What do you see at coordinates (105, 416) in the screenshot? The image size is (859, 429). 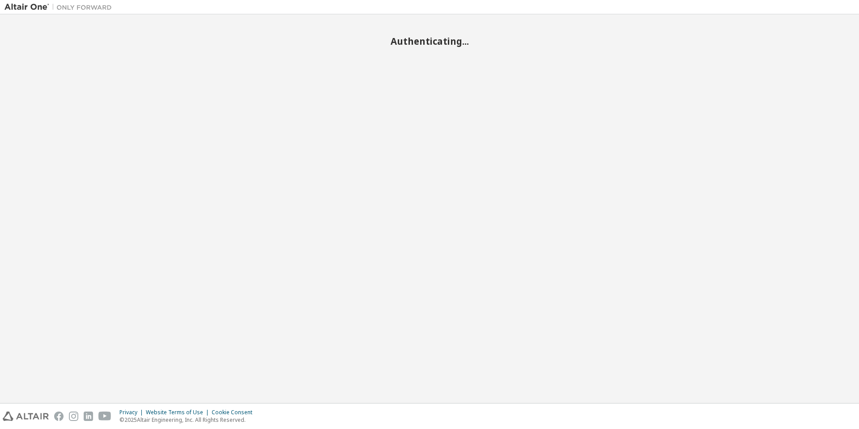 I see `img: youtube.svg` at bounding box center [105, 416].